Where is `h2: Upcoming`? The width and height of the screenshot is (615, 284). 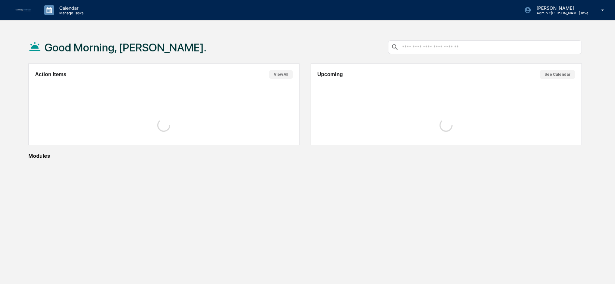
h2: Upcoming is located at coordinates (330, 75).